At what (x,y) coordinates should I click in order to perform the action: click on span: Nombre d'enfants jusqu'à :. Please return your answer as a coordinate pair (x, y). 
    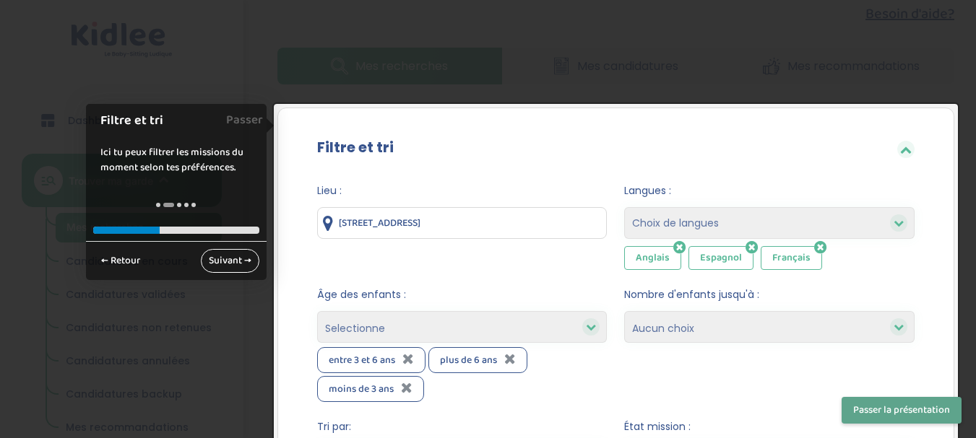
    Looking at the image, I should click on (769, 295).